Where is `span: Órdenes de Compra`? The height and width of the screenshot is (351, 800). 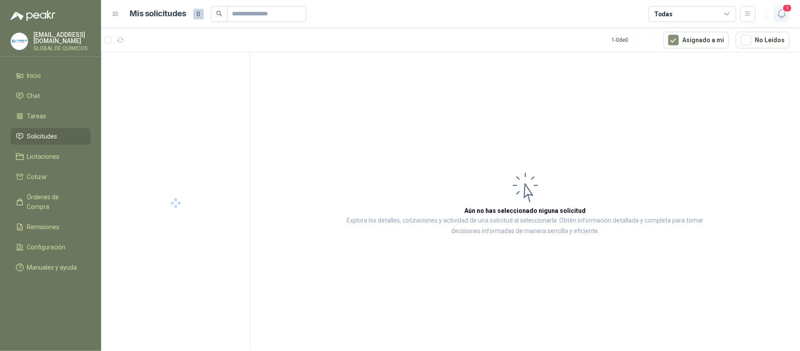
span: Órdenes de Compra is located at coordinates (54, 202).